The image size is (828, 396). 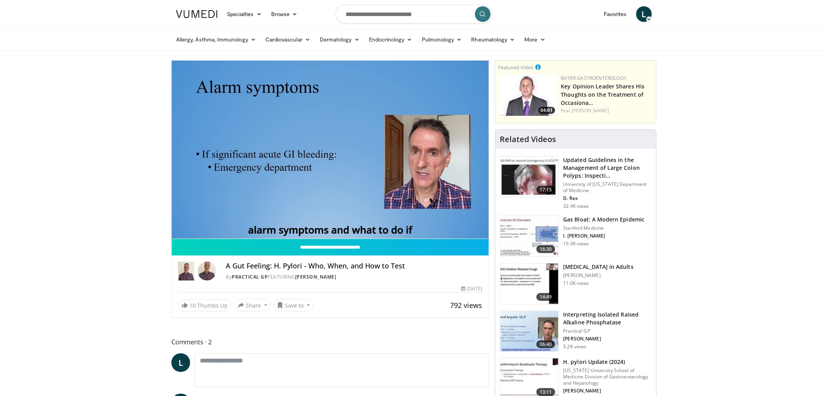 What do you see at coordinates (530, 236) in the screenshot?
I see `img: 480ec31d-e3c1-475b-8289-0a0659db689a.150x105_q85_crop-smart_upscale.jpg` at bounding box center [530, 236].